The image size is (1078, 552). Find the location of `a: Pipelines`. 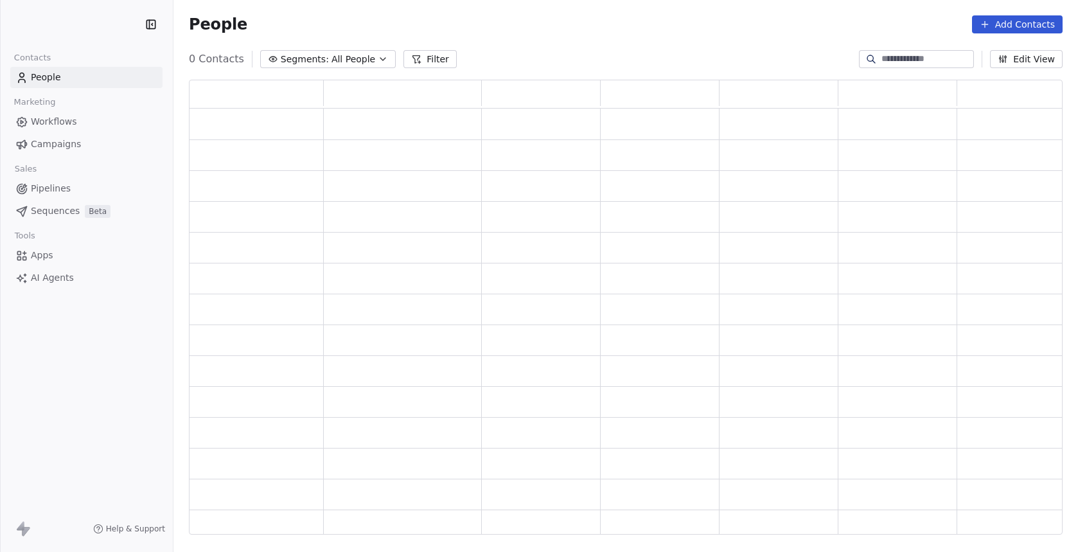

a: Pipelines is located at coordinates (86, 188).